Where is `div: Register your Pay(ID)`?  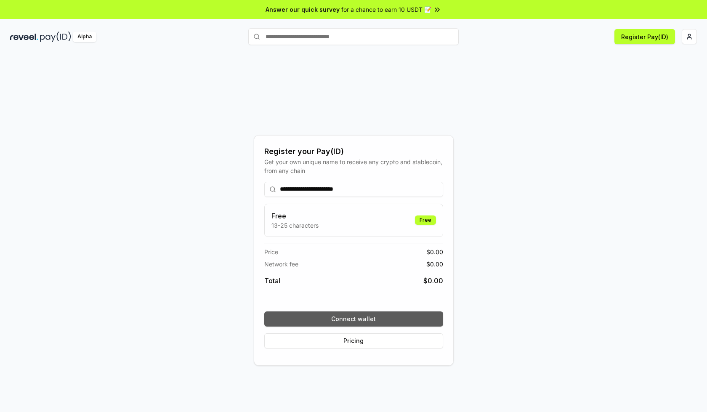 div: Register your Pay(ID) is located at coordinates (353, 151).